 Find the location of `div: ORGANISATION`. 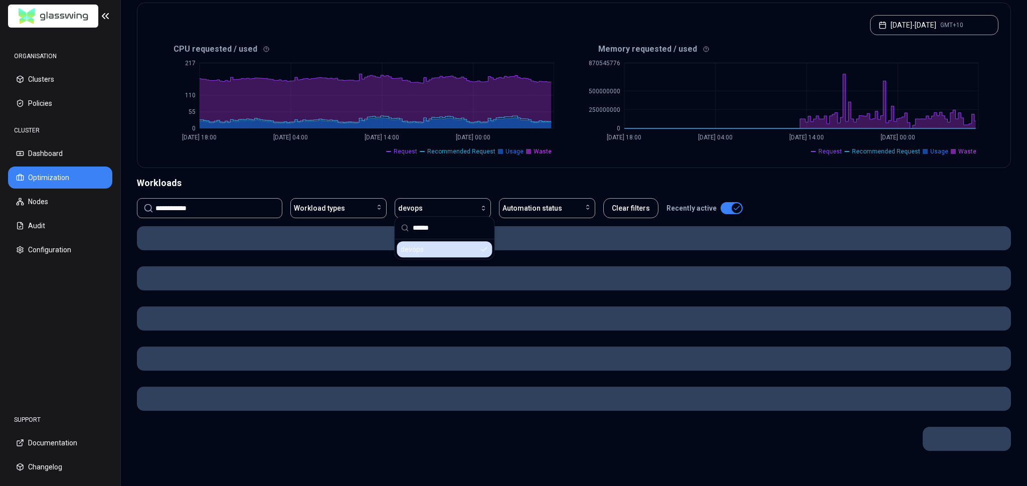

div: ORGANISATION is located at coordinates (60, 56).